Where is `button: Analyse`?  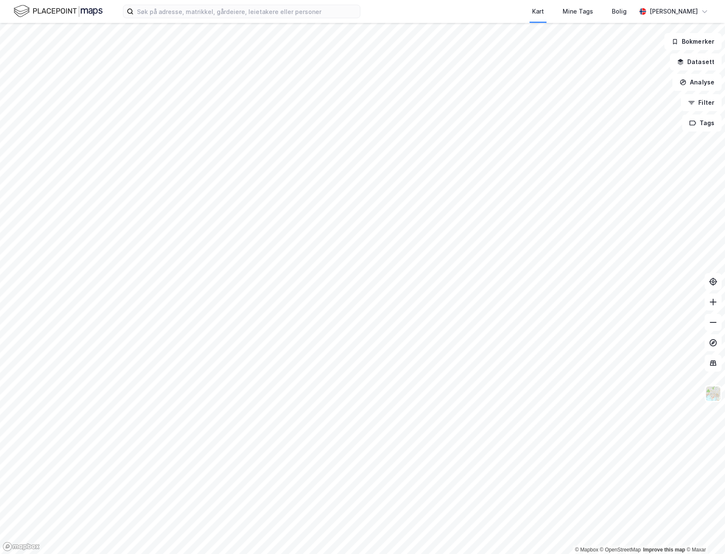 button: Analyse is located at coordinates (697, 82).